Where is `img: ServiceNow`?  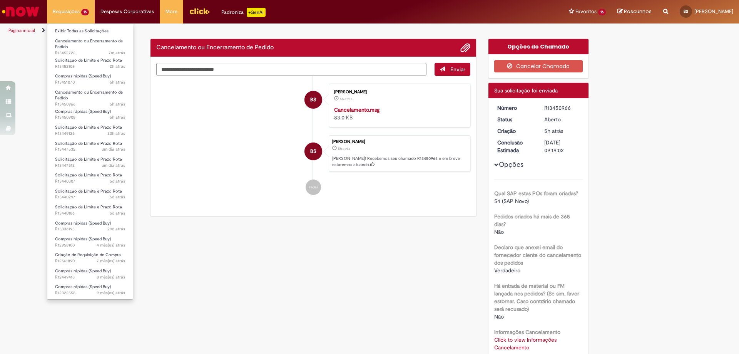 img: ServiceNow is located at coordinates (20, 12).